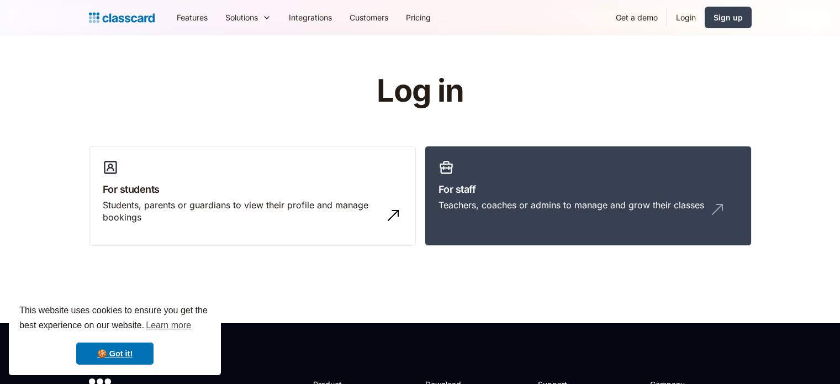 The image size is (840, 384). I want to click on a: Sign up, so click(728, 17).